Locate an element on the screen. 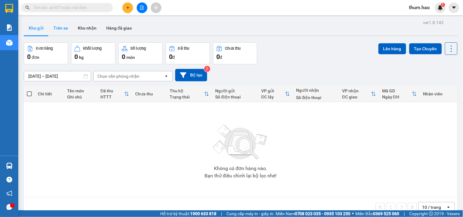 Image resolution: width=463 pixels, height=217 pixels. div: ver 1.8.143 is located at coordinates (433, 23).